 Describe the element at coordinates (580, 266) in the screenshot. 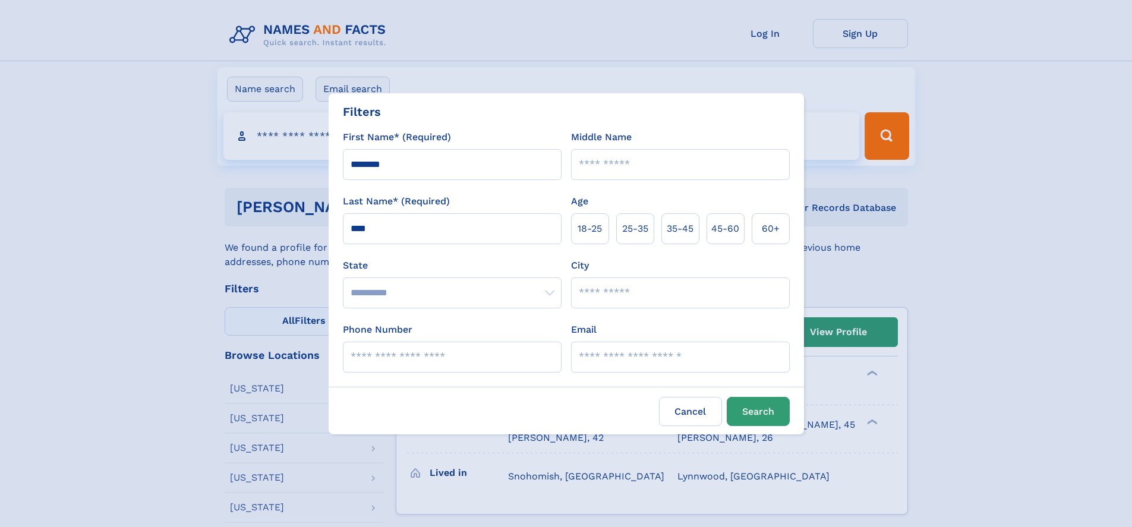

I see `label: City` at that location.